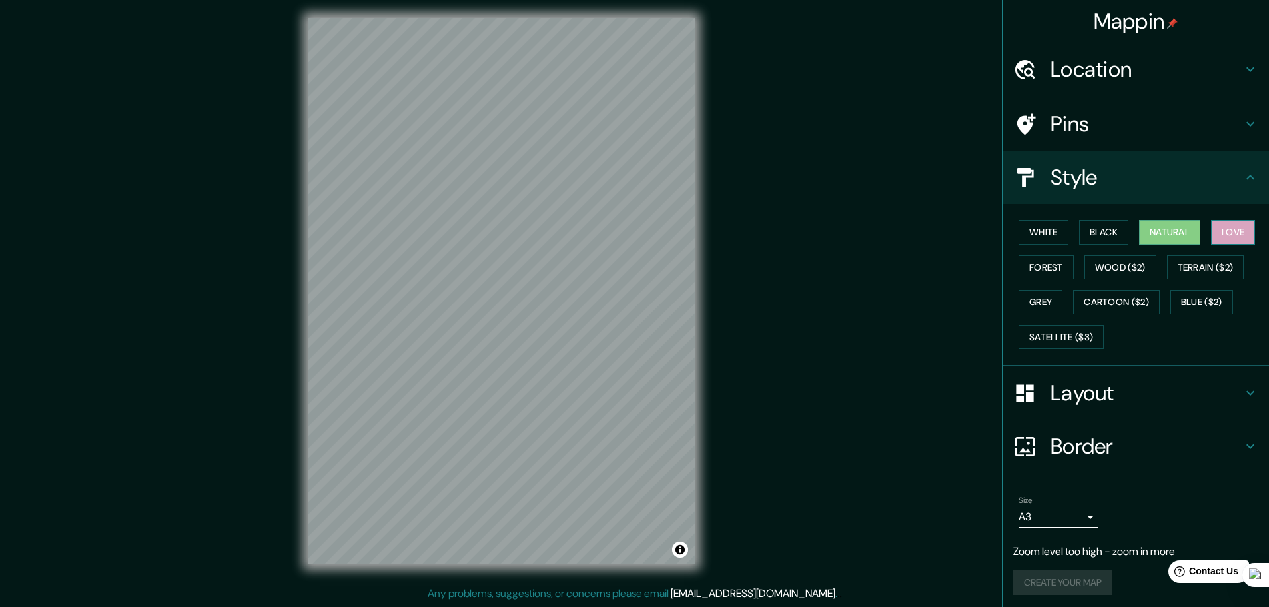 This screenshot has height=607, width=1269. I want to click on p: Zoom level too high - zoom in more, so click(1136, 552).